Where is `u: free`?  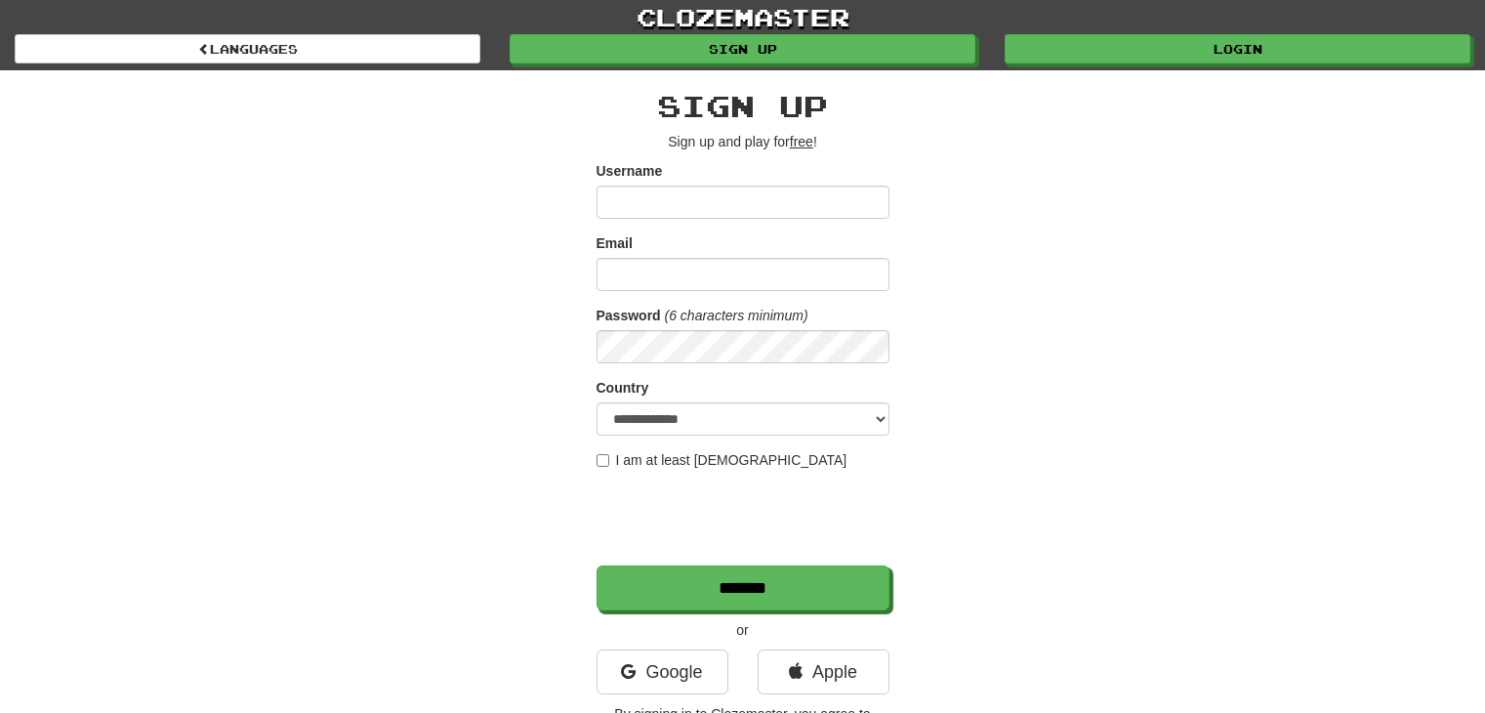 u: free is located at coordinates (801, 142).